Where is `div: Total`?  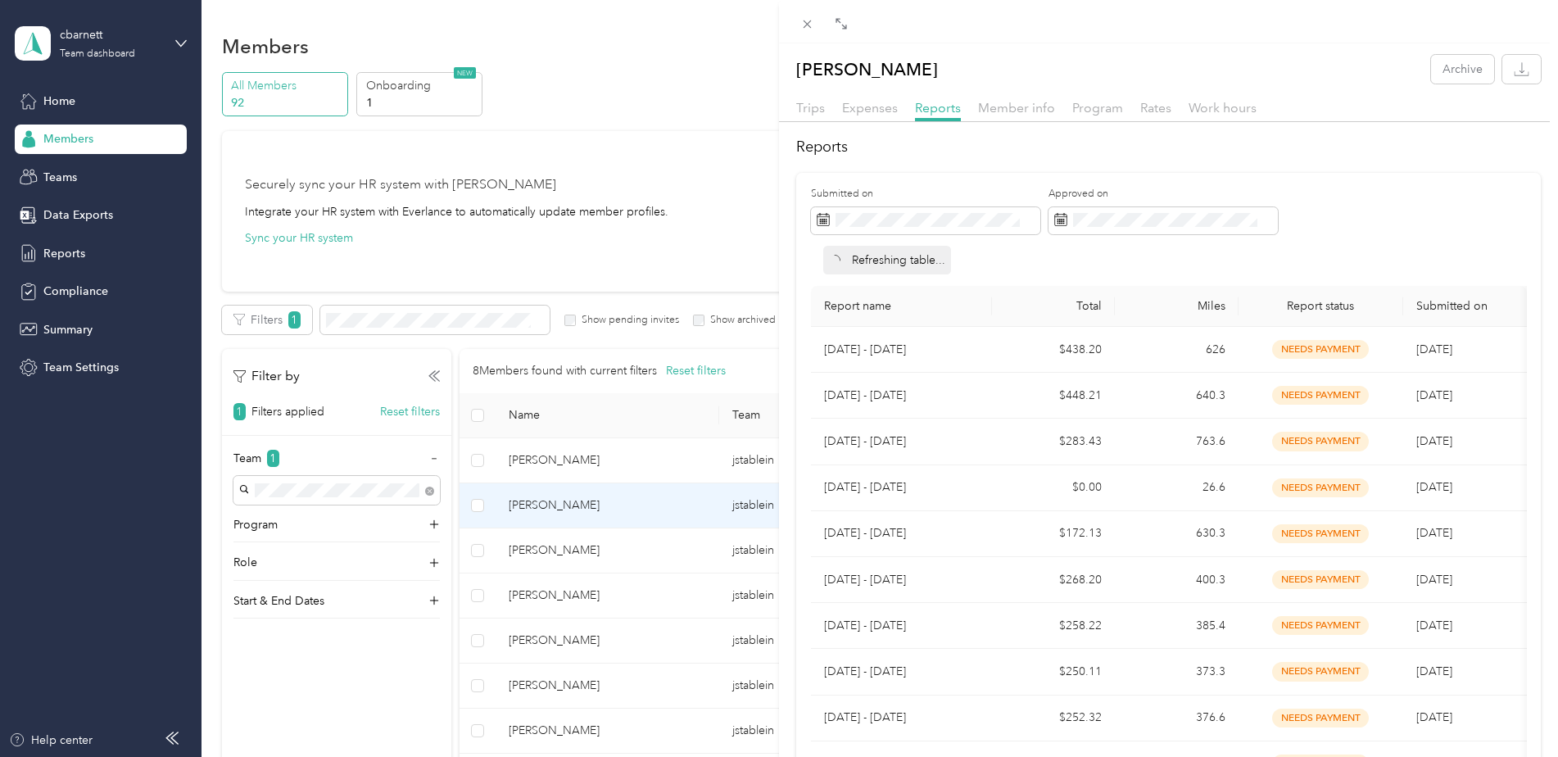
div: Total is located at coordinates (1053, 306).